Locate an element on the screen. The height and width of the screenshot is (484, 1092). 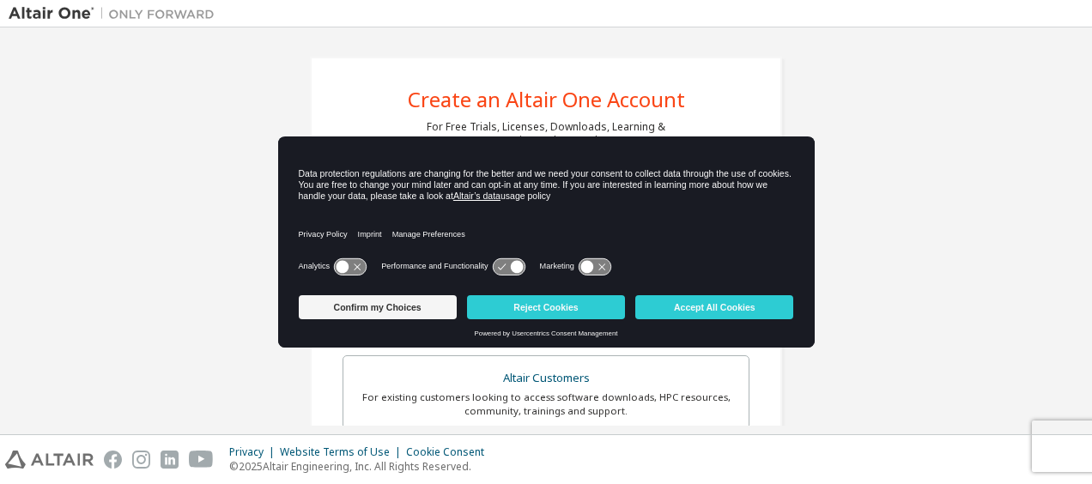
img: Altair One is located at coordinates (116, 14).